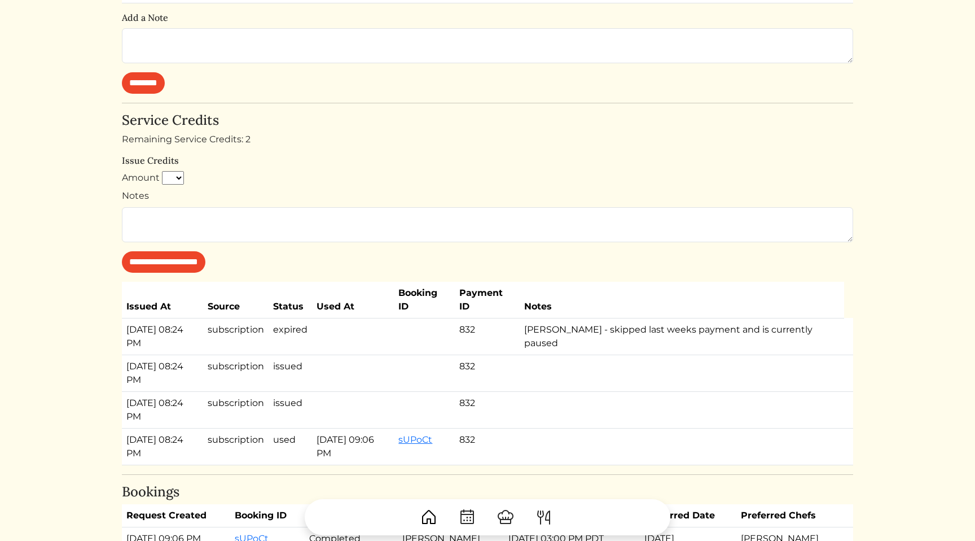  What do you see at coordinates (506, 517) in the screenshot?
I see `img: ChefHat-a374fb509e4f37eb0702ca99f5f64f3b6956810f32a249b33092029f8484b388.svg` at bounding box center [506, 517].